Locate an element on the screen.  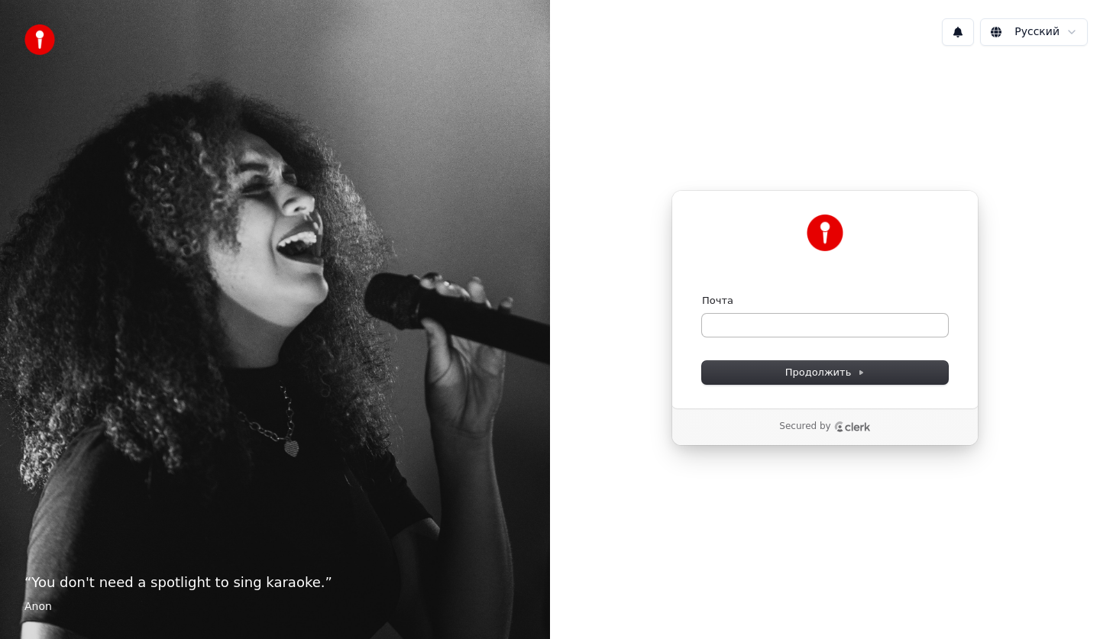
label: Почта is located at coordinates (717, 301).